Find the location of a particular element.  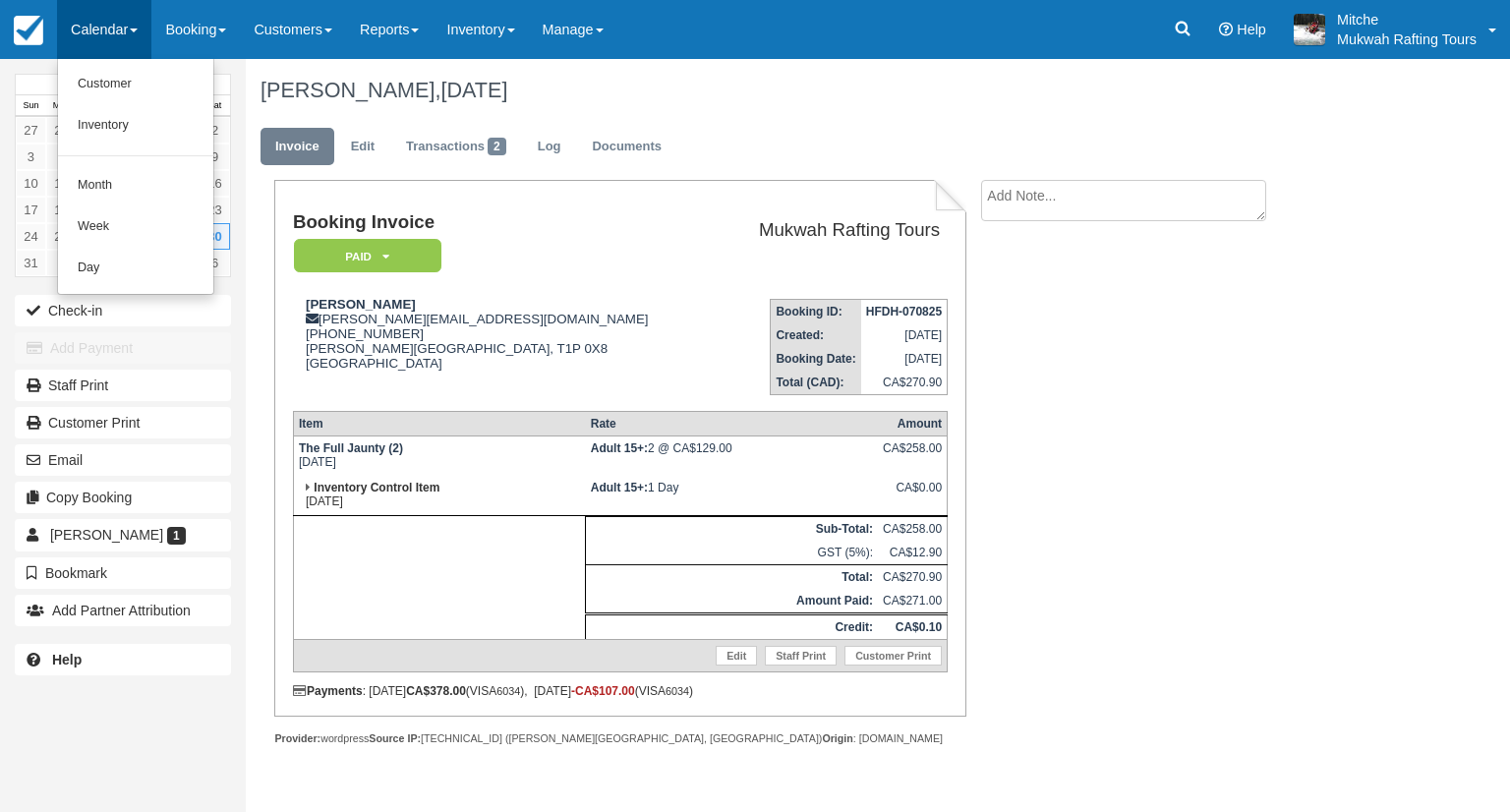

th: Created: is located at coordinates (816, 335).